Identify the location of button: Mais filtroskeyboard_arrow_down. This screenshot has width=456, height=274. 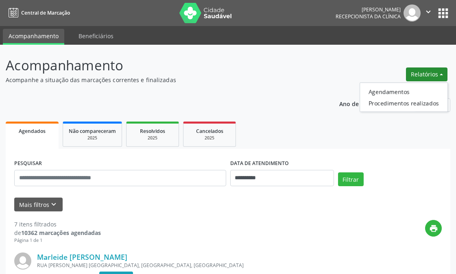
(38, 204).